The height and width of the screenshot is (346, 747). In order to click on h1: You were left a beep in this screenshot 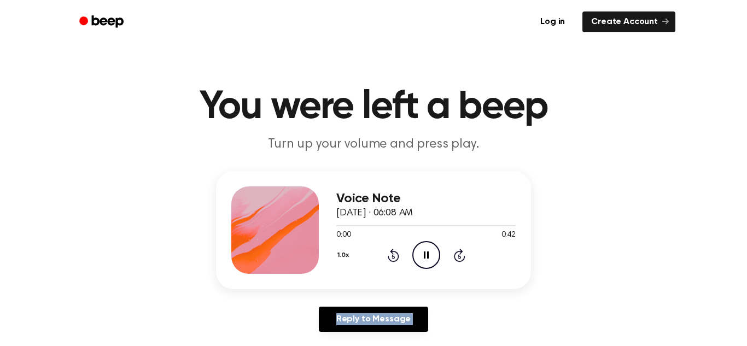, I will do `click(373, 107)`.